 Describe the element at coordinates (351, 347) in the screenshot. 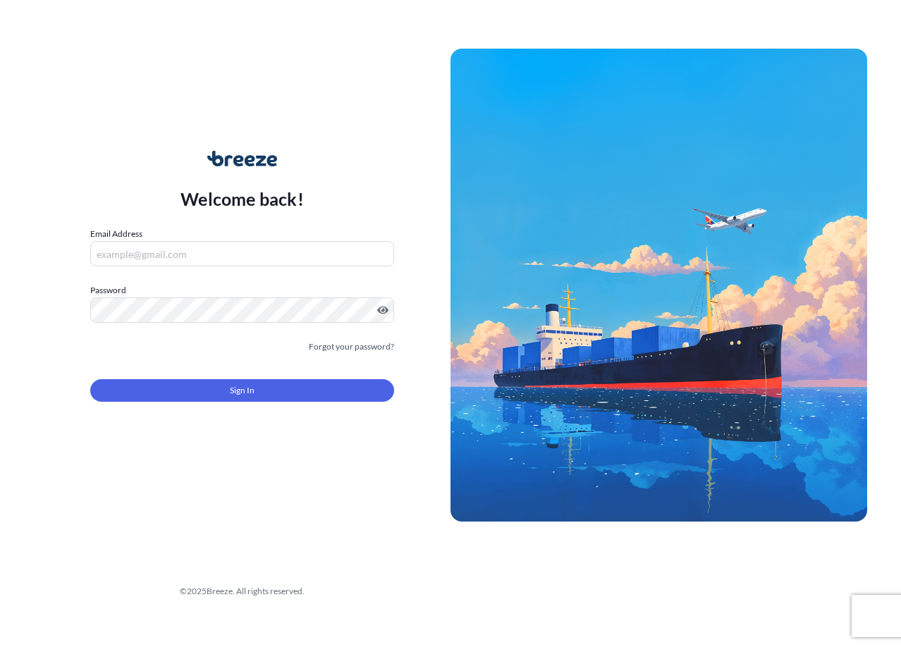

I see `a: Forgot your password?` at that location.